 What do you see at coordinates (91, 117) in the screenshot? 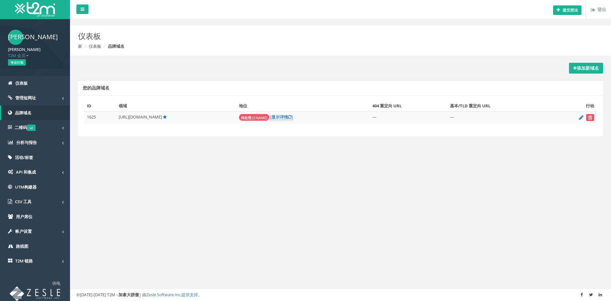
I see `font: 1625` at bounding box center [91, 117].